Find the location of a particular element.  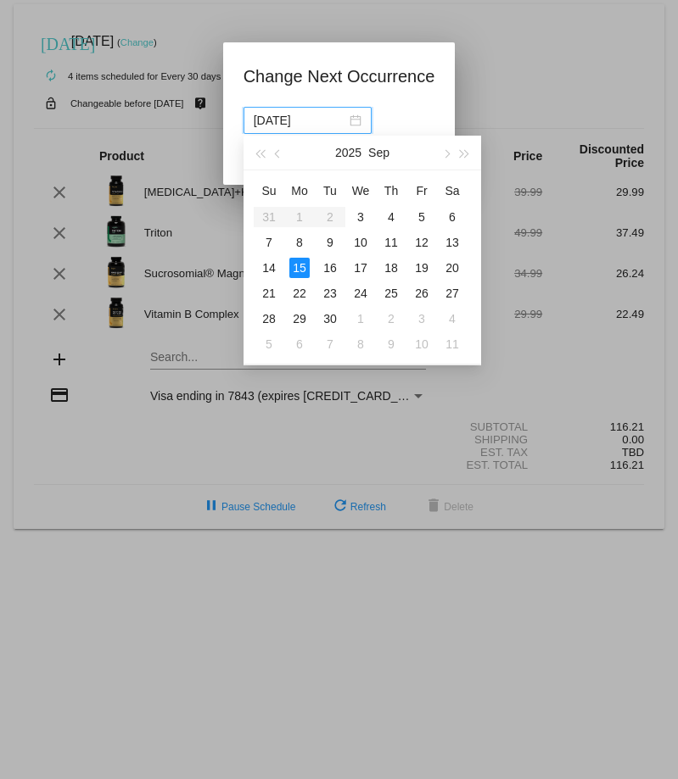

td: 9/26/2025 is located at coordinates (421, 293).